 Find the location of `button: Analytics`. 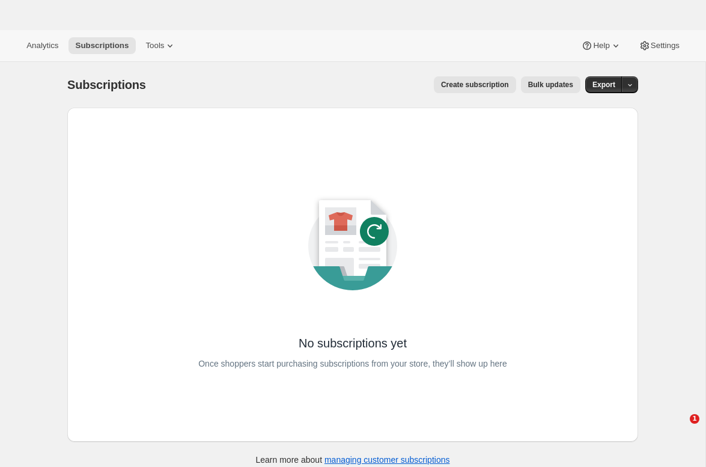

button: Analytics is located at coordinates (42, 46).